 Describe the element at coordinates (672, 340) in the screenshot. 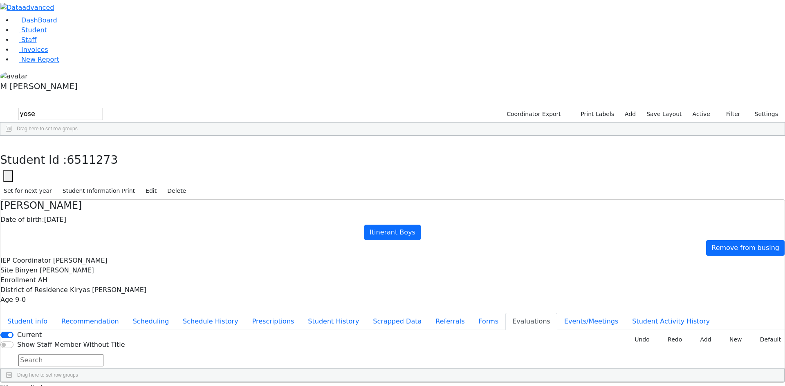

I see `button: Redo` at that location.